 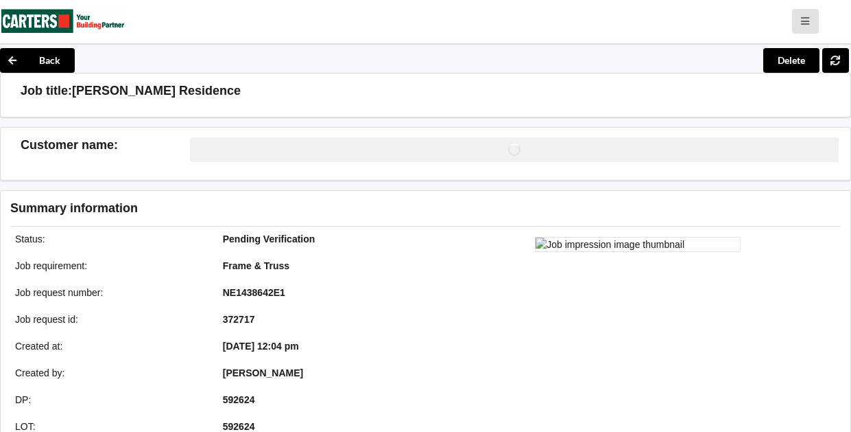 I want to click on h3: Summary information, so click(x=319, y=208).